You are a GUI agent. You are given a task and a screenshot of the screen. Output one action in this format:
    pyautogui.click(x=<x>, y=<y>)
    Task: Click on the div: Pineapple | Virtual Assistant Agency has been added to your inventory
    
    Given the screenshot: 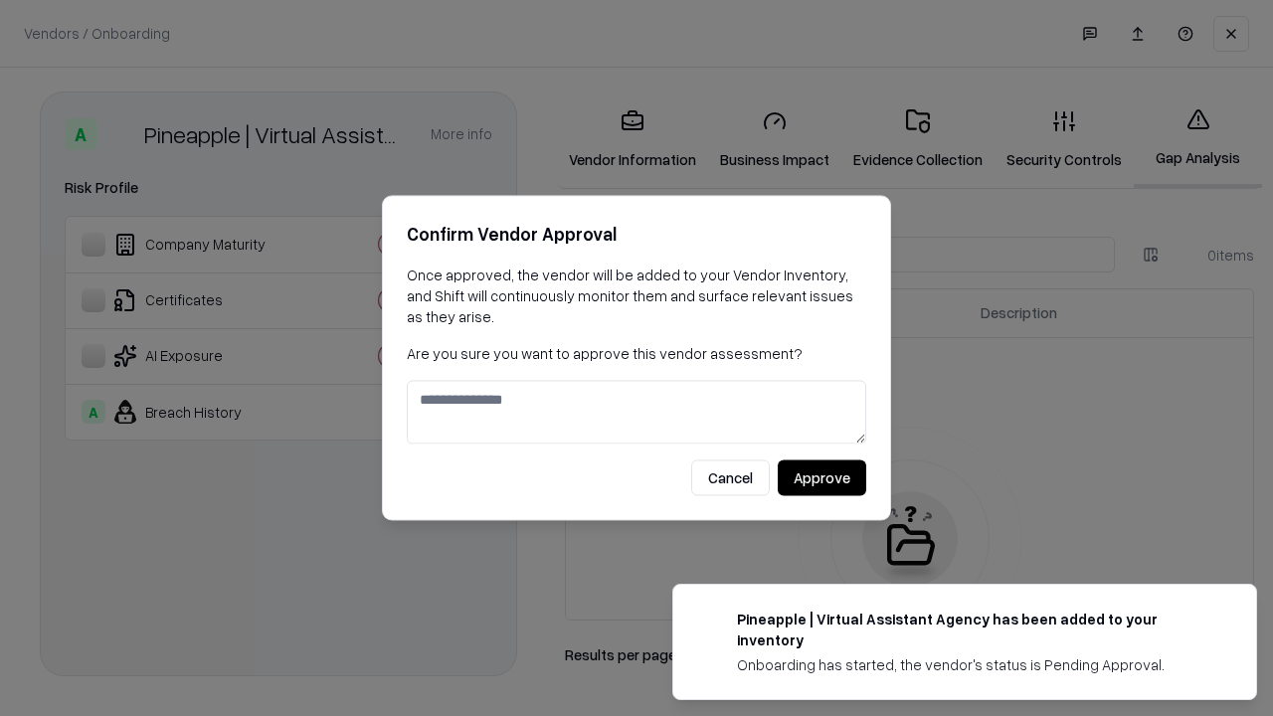 What is the action you would take?
    pyautogui.click(x=973, y=629)
    